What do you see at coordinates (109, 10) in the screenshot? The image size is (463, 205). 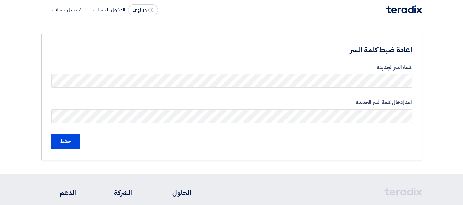 I see `li: الدخول للحساب` at bounding box center [109, 10].